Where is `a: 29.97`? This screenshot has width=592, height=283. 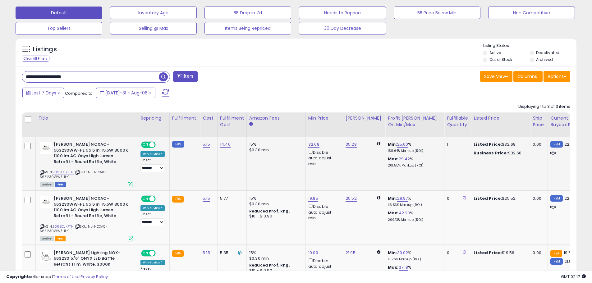 a: 29.97 is located at coordinates (402, 199).